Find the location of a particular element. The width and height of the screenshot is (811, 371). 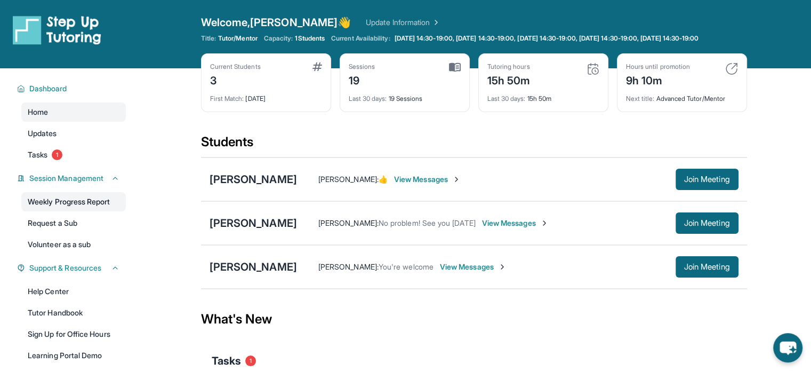

a: Sign Up for Office Hours is located at coordinates (74, 334).